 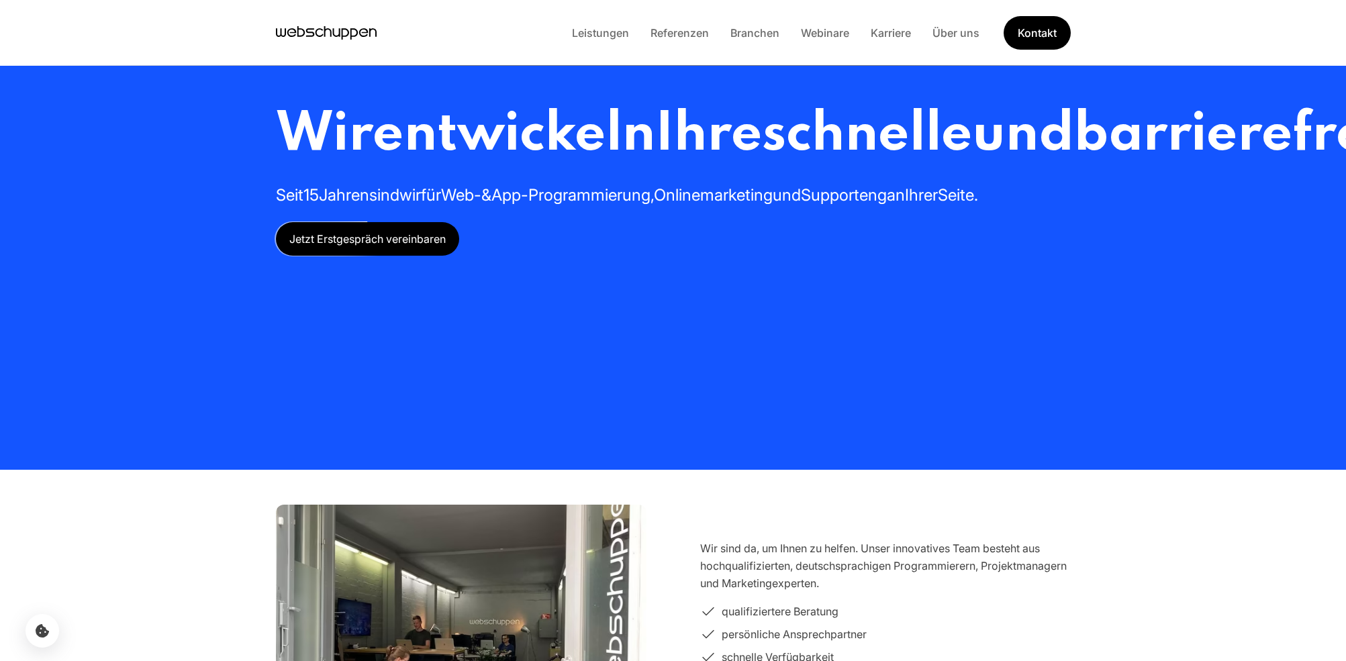 What do you see at coordinates (867, 135) in the screenshot?
I see `span: schnelle` at bounding box center [867, 135].